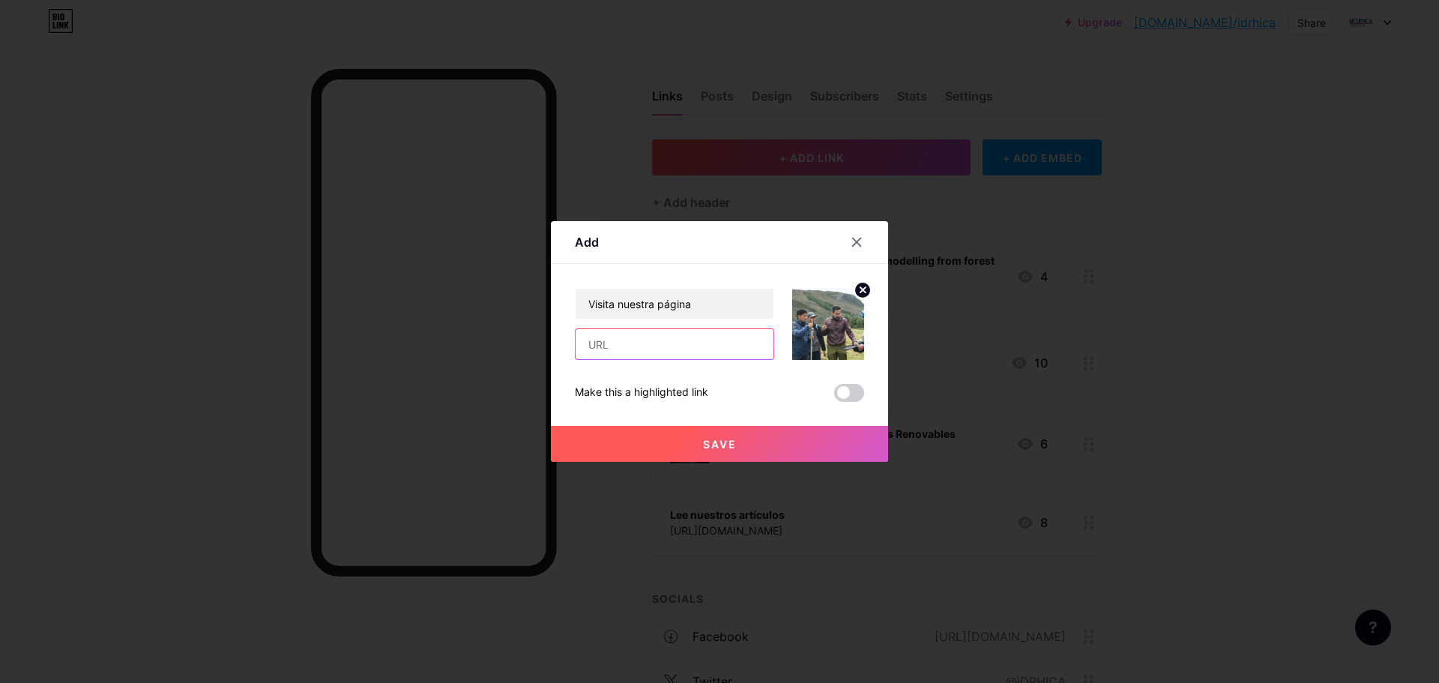 This screenshot has width=1439, height=683. What do you see at coordinates (720, 444) in the screenshot?
I see `span: Save` at bounding box center [720, 444].